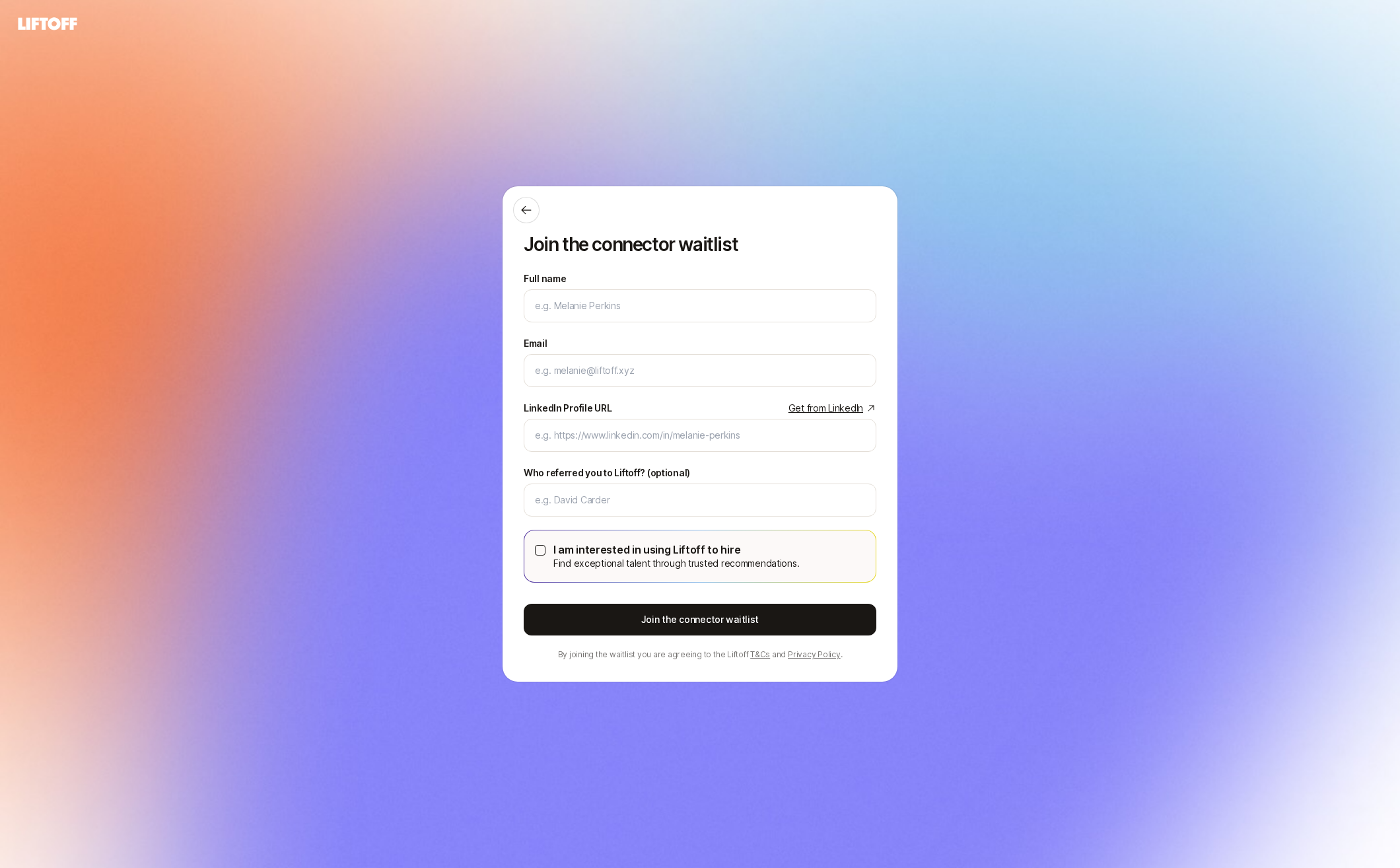  I want to click on input: e.g. Melanie Perkins, so click(700, 306).